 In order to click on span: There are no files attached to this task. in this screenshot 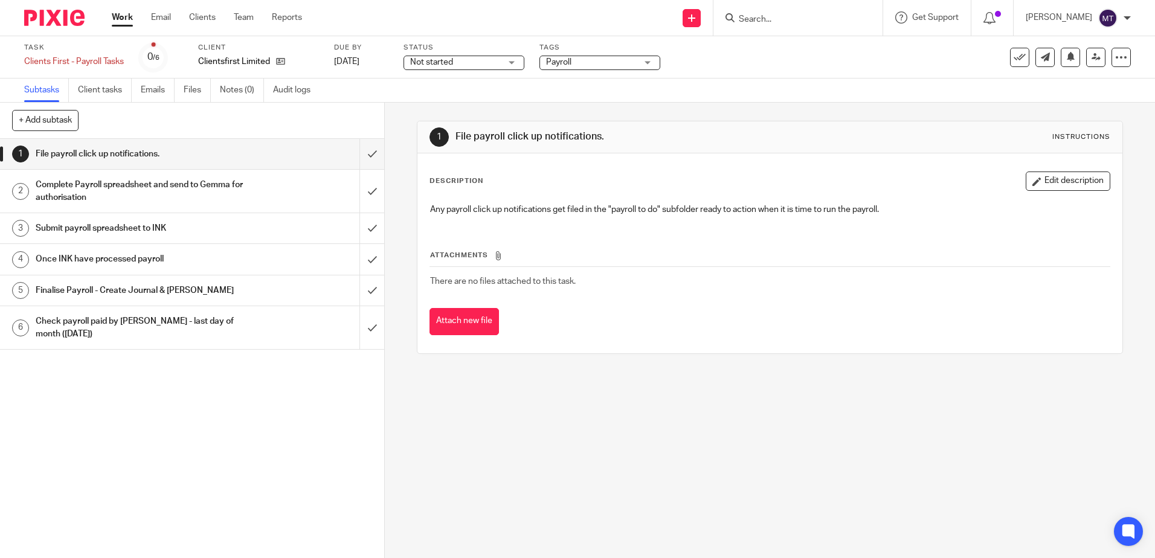, I will do `click(503, 281)`.